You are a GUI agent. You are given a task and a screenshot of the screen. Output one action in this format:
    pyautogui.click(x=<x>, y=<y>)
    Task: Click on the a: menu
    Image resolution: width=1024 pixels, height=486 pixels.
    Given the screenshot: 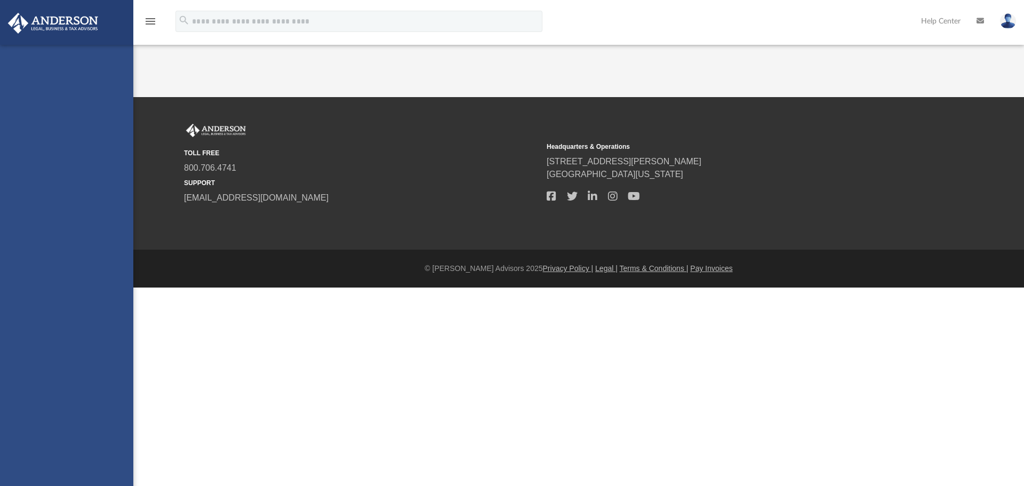 What is the action you would take?
    pyautogui.click(x=150, y=24)
    